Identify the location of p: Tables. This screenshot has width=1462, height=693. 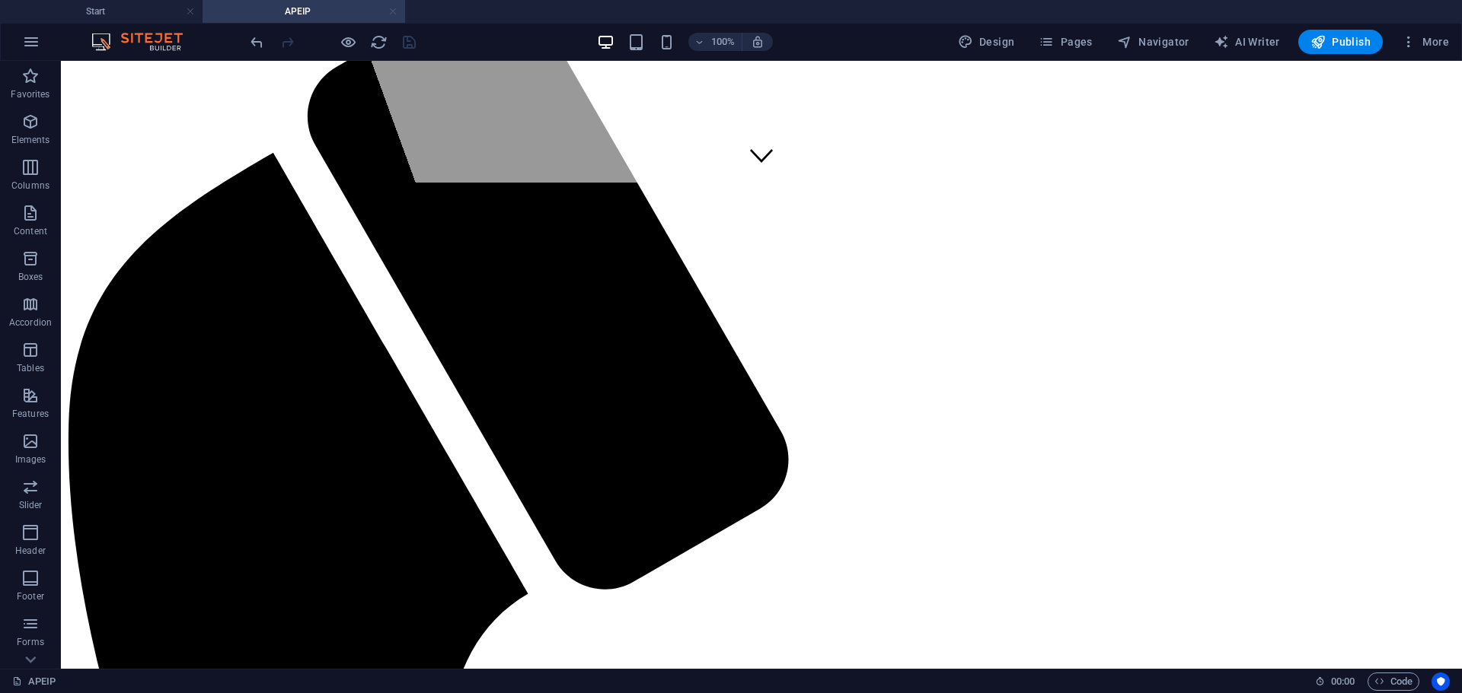
(30, 368).